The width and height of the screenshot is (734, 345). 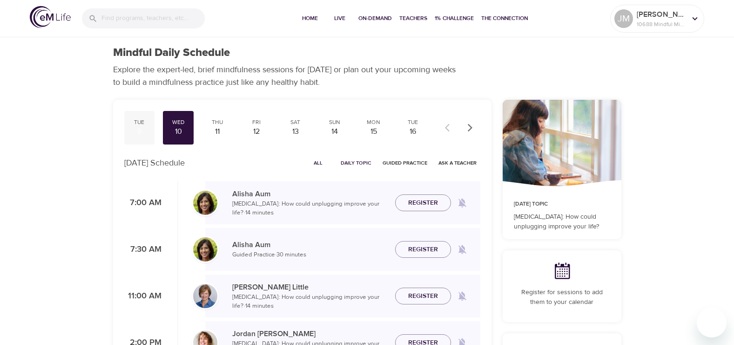 What do you see at coordinates (462, 296) in the screenshot?
I see `span: Remind me when a class goes live every Wednesday at 11:00 AM` at bounding box center [462, 296].